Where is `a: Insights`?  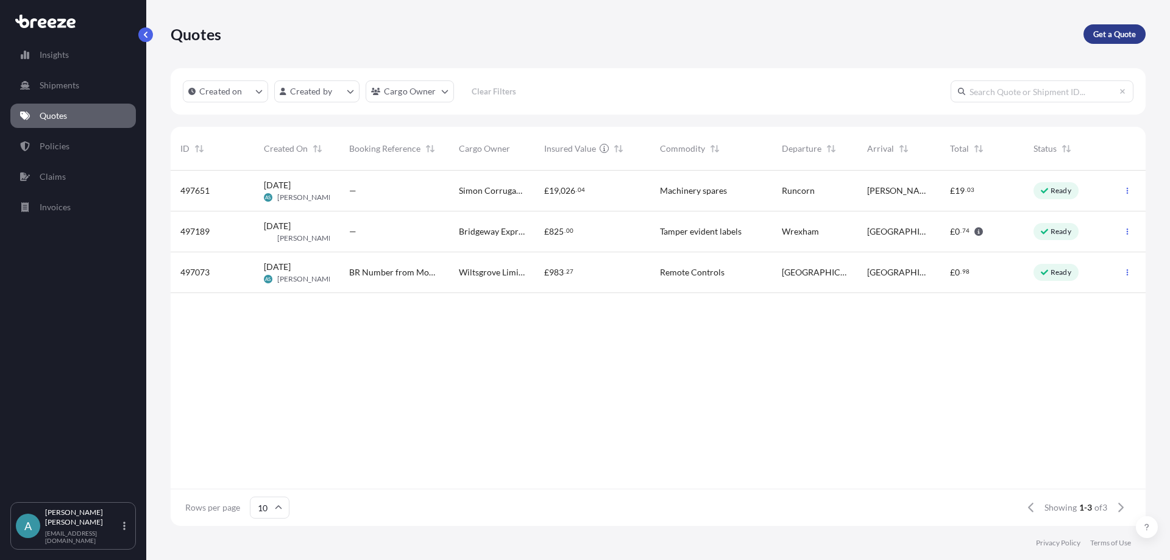
a: Insights is located at coordinates (73, 55).